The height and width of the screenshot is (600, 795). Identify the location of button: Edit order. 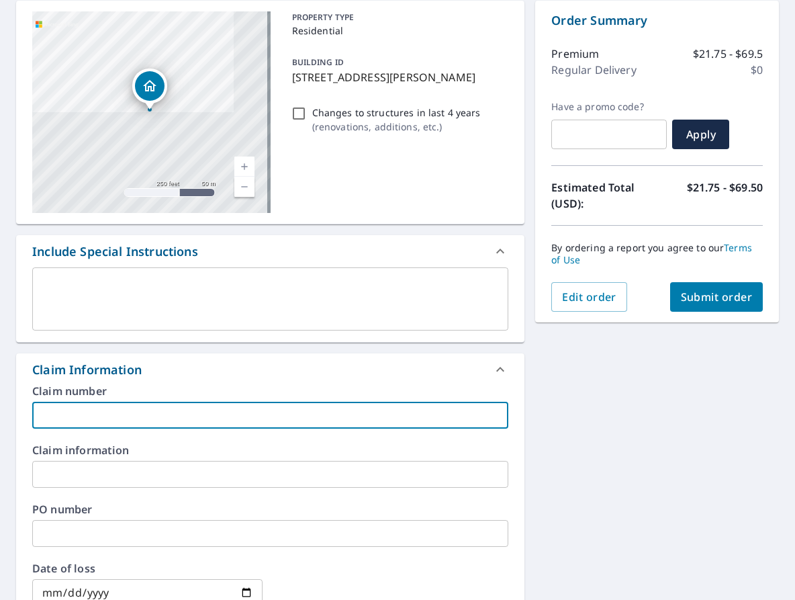
(589, 297).